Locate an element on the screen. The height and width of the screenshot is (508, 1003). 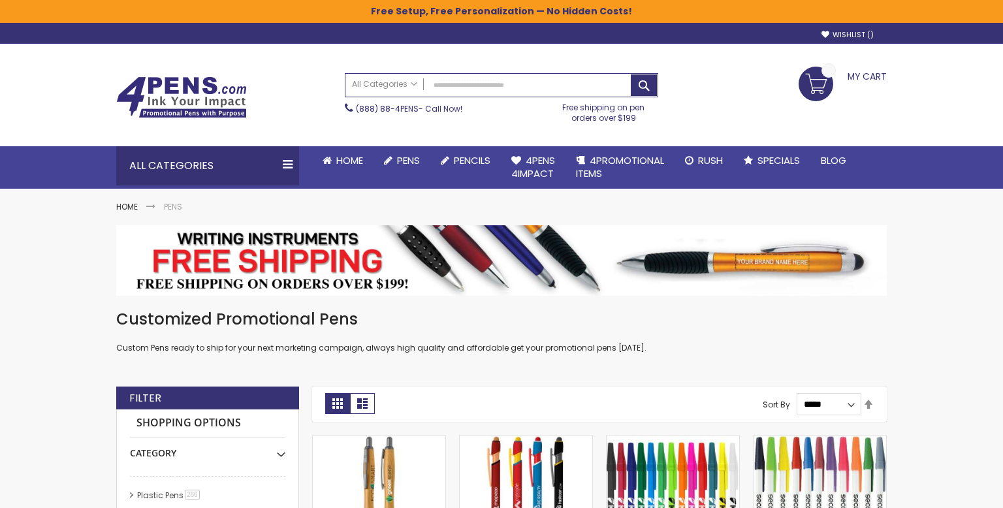
a: Plastic Pens286 is located at coordinates (169, 495).